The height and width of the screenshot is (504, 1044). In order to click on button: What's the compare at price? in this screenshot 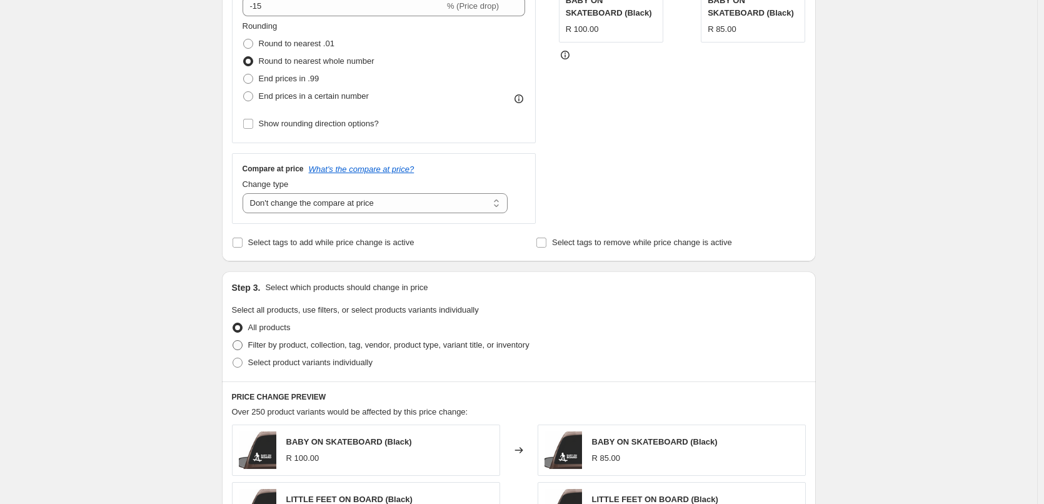, I will do `click(361, 169)`.